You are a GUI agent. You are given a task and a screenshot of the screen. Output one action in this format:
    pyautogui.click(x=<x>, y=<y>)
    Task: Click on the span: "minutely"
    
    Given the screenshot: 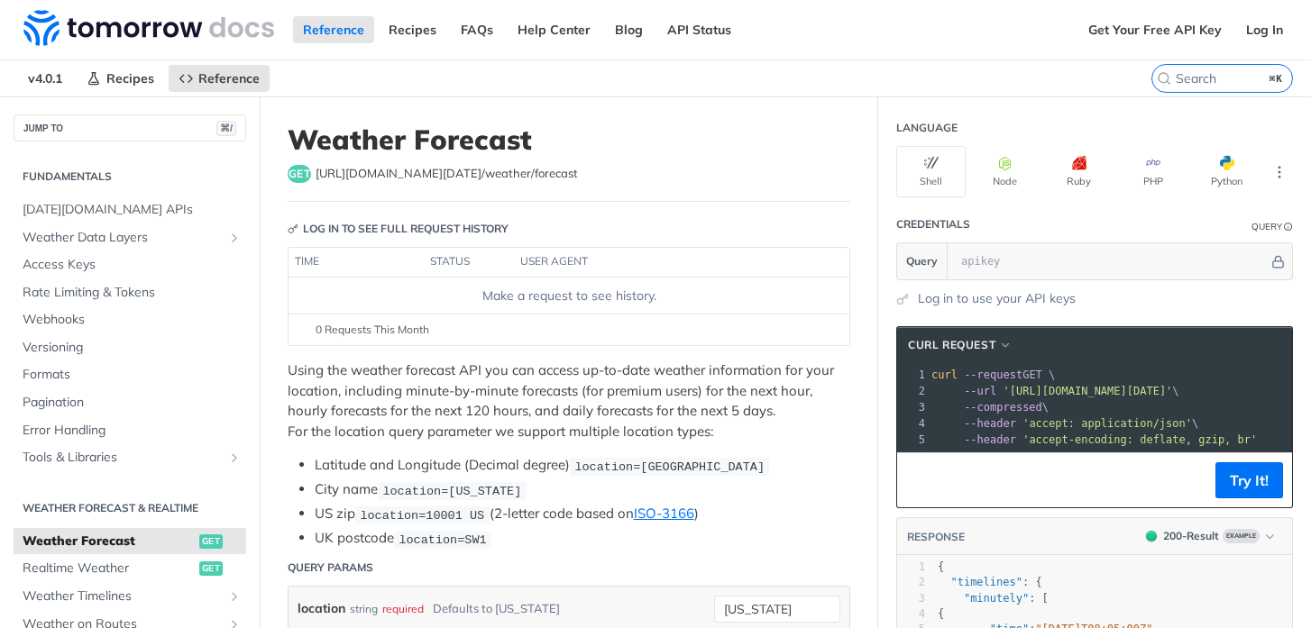 What is the action you would take?
    pyautogui.click(x=996, y=599)
    